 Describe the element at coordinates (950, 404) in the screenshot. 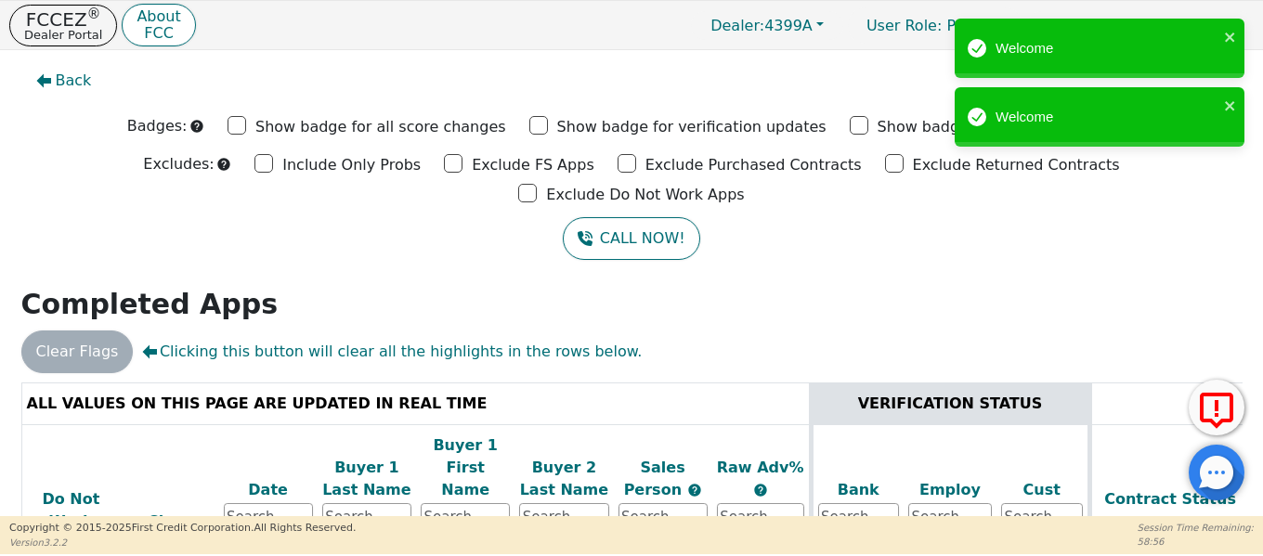

I see `div: VERIFICATION STATUS` at that location.